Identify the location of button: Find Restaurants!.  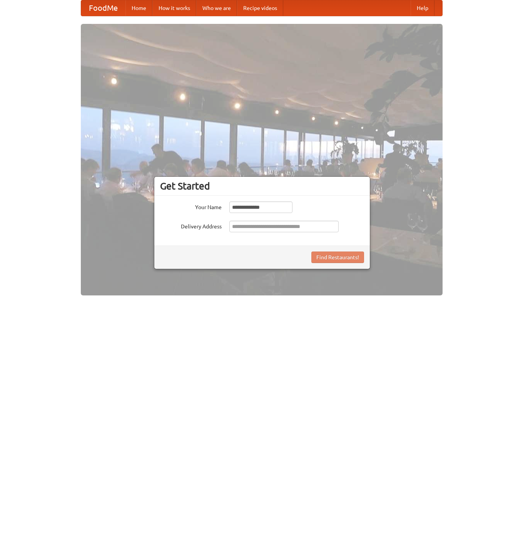
(338, 257).